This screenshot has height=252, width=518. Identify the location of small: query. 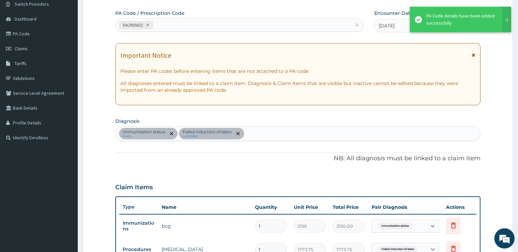
(144, 137).